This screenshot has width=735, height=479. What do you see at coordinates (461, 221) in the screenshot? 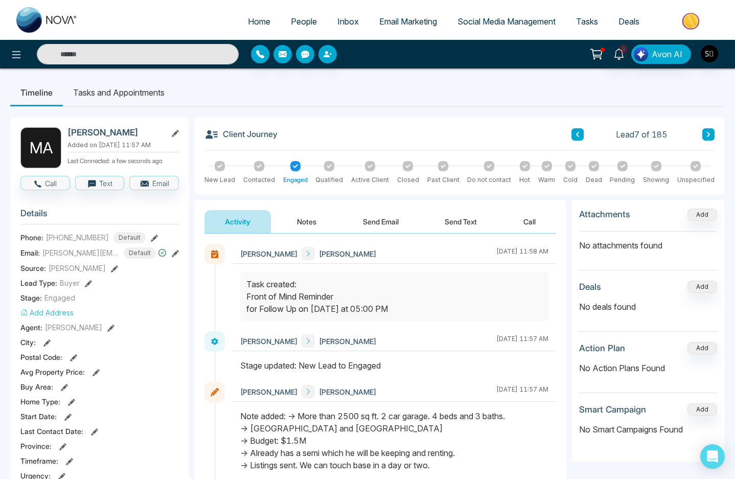
I see `button: Send Text` at bounding box center [461, 221].